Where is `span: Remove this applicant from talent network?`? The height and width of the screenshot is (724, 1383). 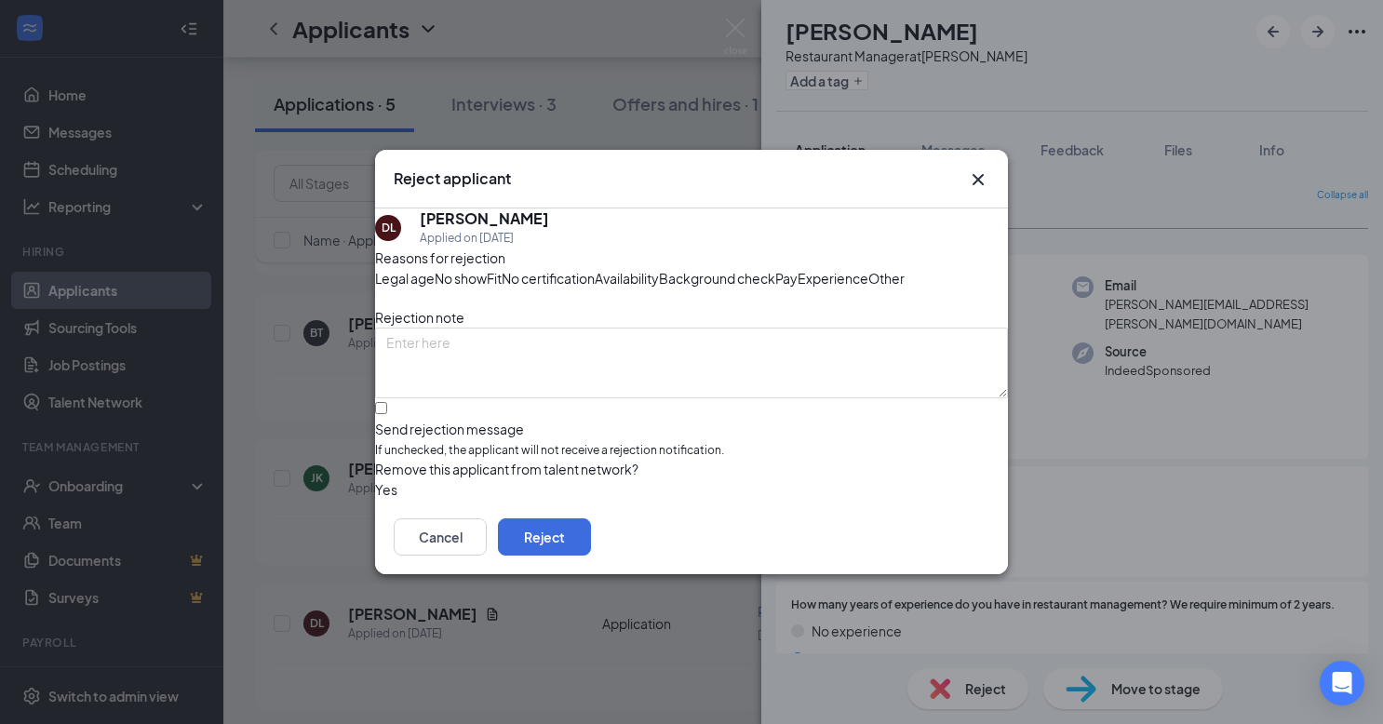 span: Remove this applicant from talent network? is located at coordinates (506, 469).